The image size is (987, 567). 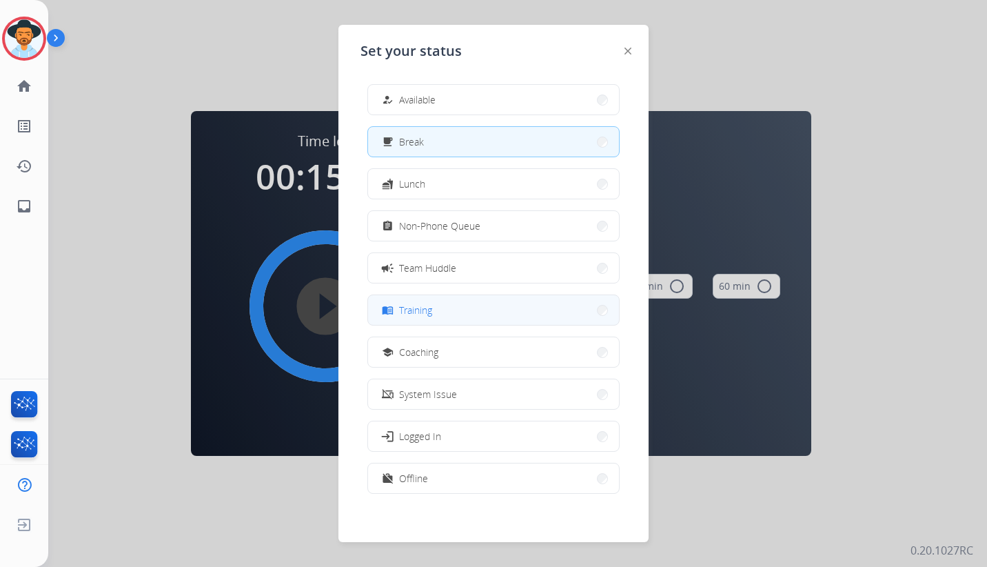 I want to click on img: close-button, so click(x=628, y=51).